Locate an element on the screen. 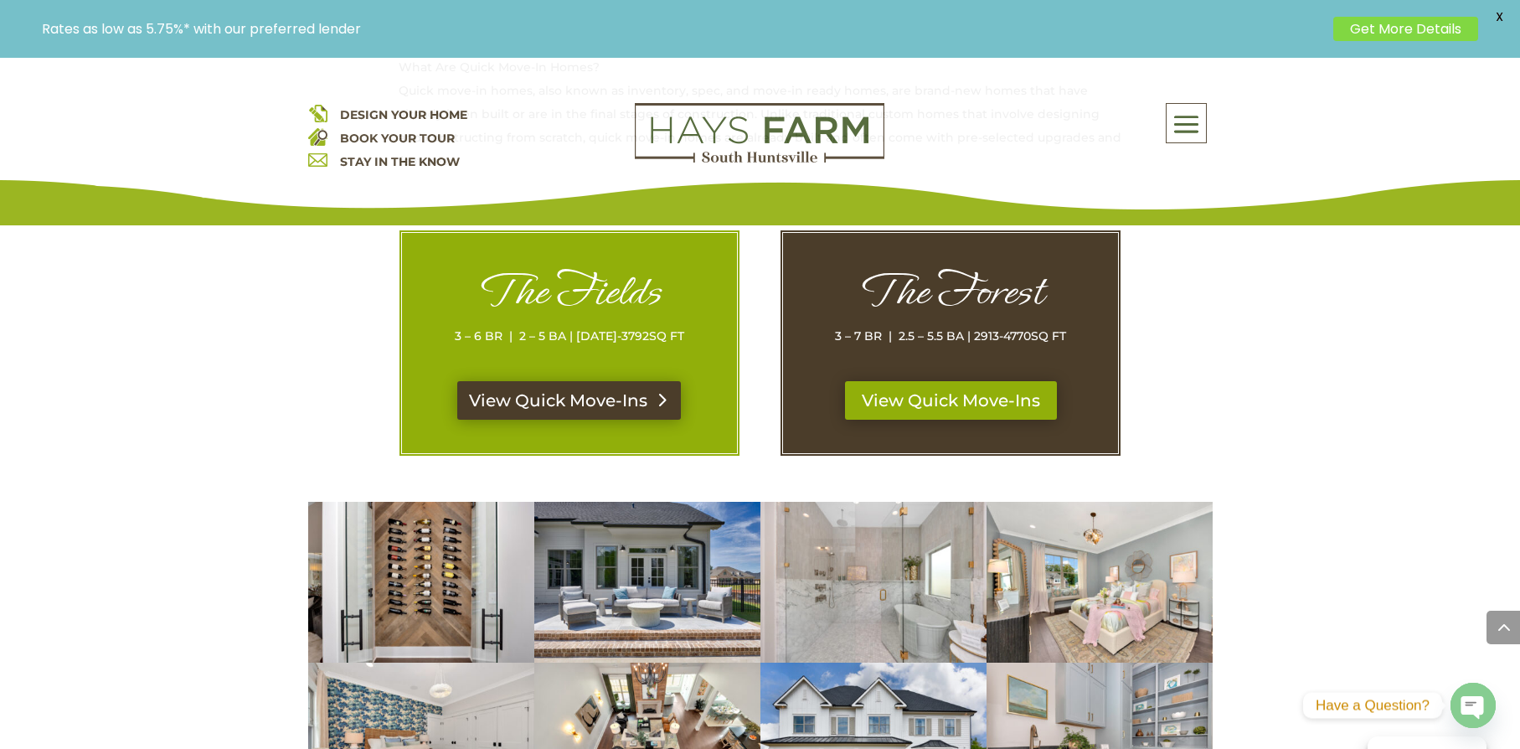  span: DESIGN YOUR HOME is located at coordinates (404, 115).